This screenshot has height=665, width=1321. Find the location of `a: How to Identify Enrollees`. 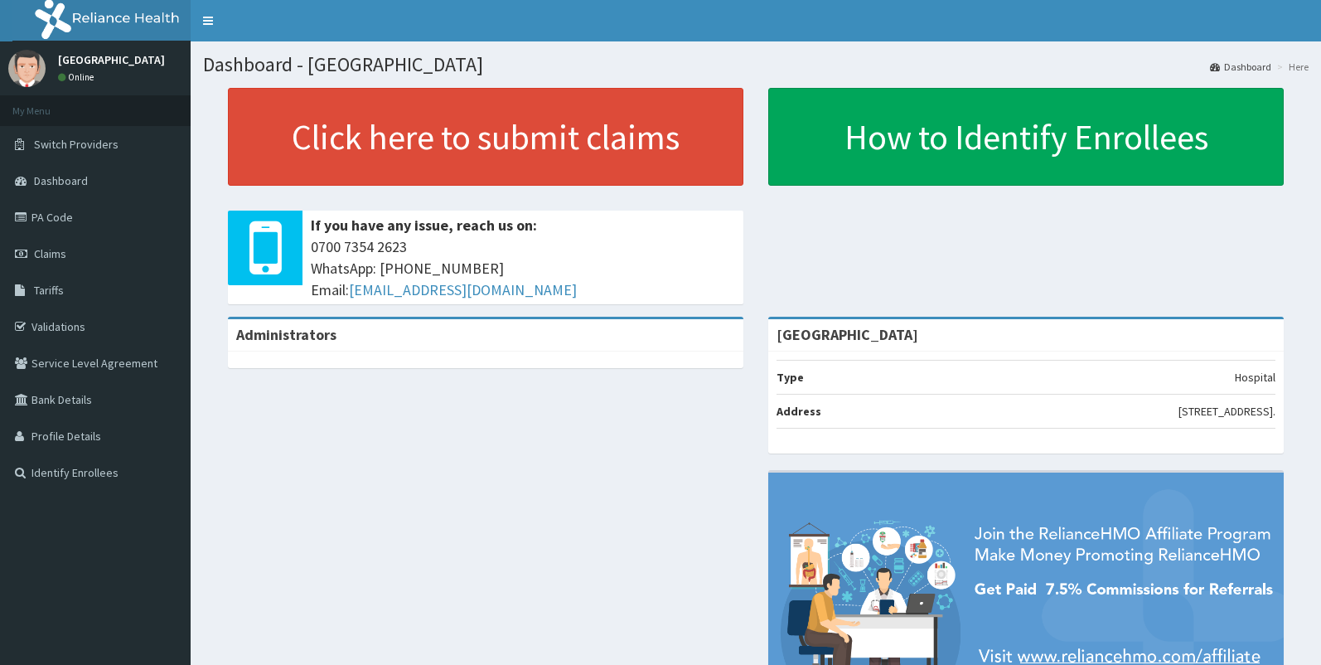

a: How to Identify Enrollees is located at coordinates (1026, 137).